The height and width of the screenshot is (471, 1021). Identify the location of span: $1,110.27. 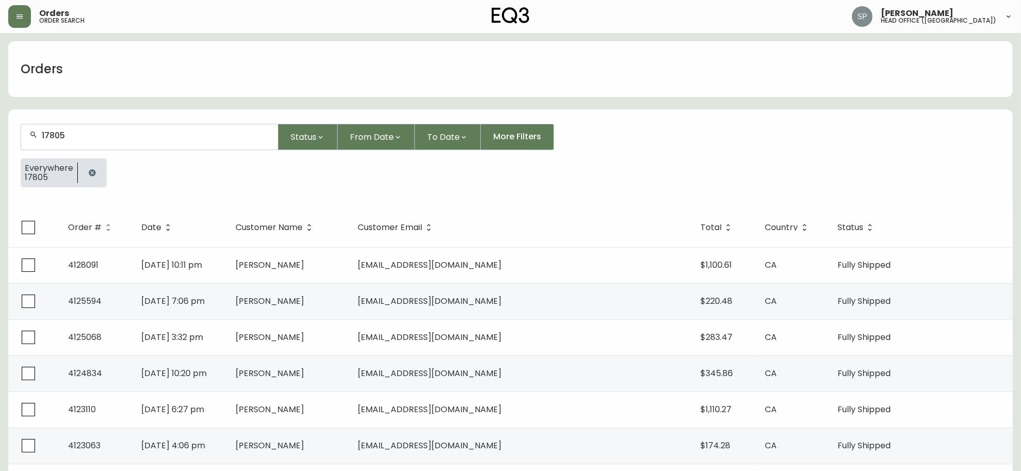
(716, 409).